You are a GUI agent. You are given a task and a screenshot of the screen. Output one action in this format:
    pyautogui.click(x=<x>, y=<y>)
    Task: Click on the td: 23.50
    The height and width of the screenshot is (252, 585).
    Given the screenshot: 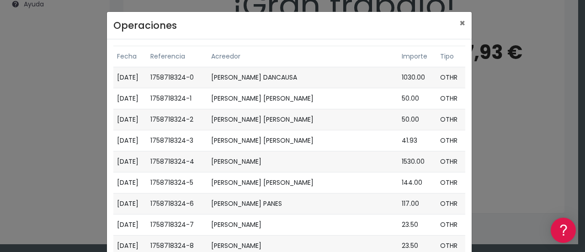 What is the action you would take?
    pyautogui.click(x=417, y=225)
    